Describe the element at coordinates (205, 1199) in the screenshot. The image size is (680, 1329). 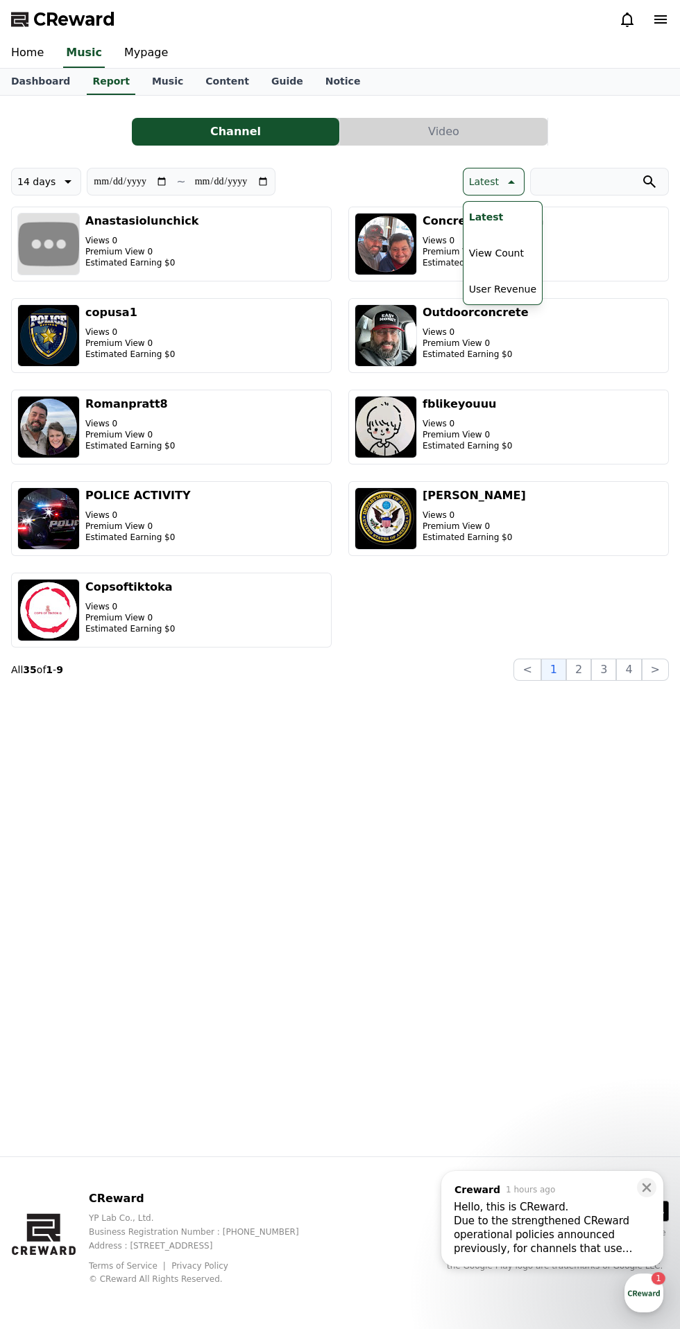
I see `p: CReward` at that location.